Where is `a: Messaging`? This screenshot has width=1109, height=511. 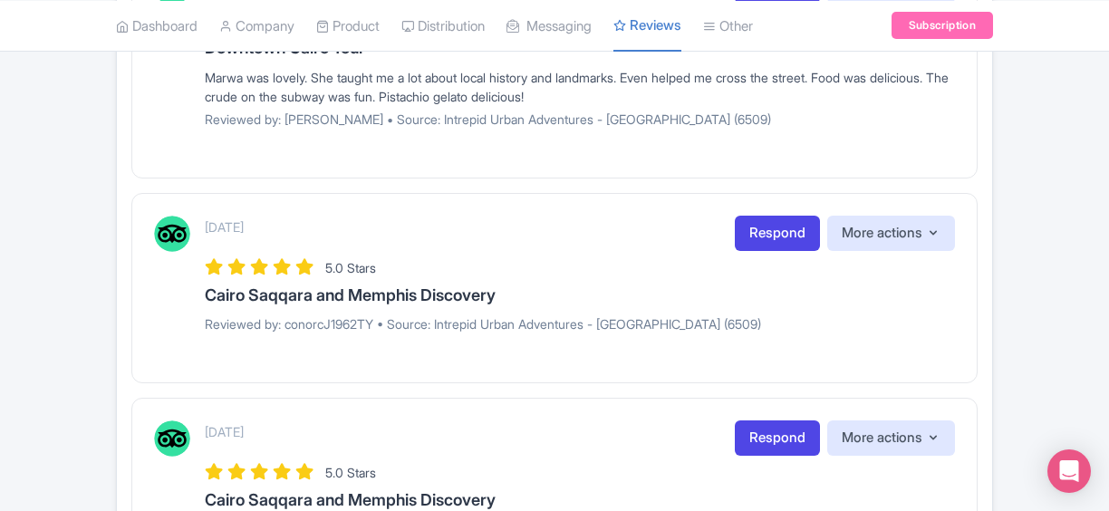 a: Messaging is located at coordinates (549, 25).